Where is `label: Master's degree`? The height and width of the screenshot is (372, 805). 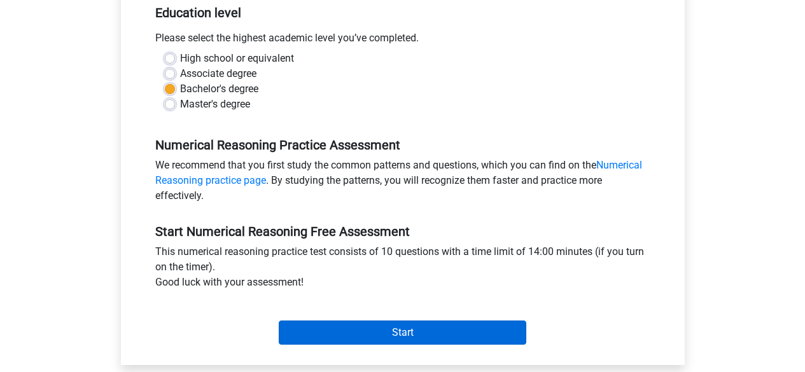
label: Master's degree is located at coordinates (215, 104).